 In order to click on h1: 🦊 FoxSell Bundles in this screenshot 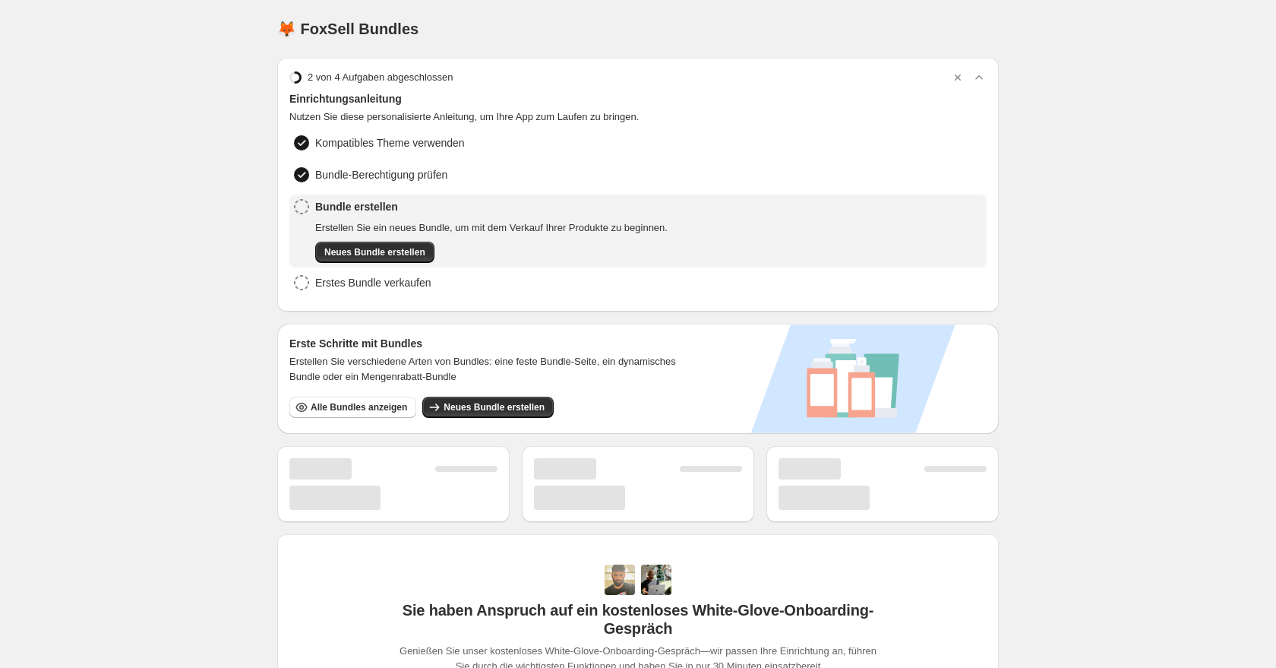, I will do `click(348, 29)`.